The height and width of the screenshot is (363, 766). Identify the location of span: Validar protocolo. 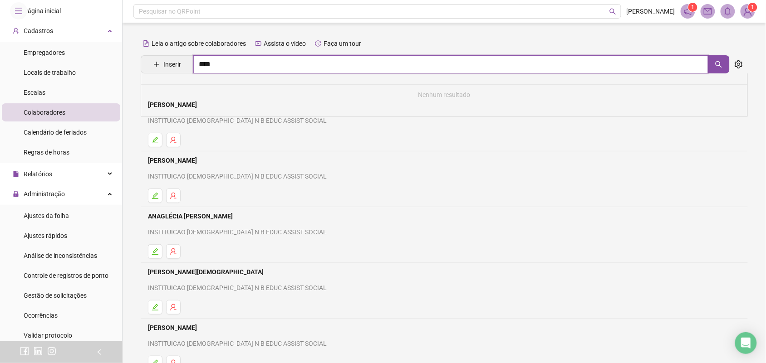
(48, 336).